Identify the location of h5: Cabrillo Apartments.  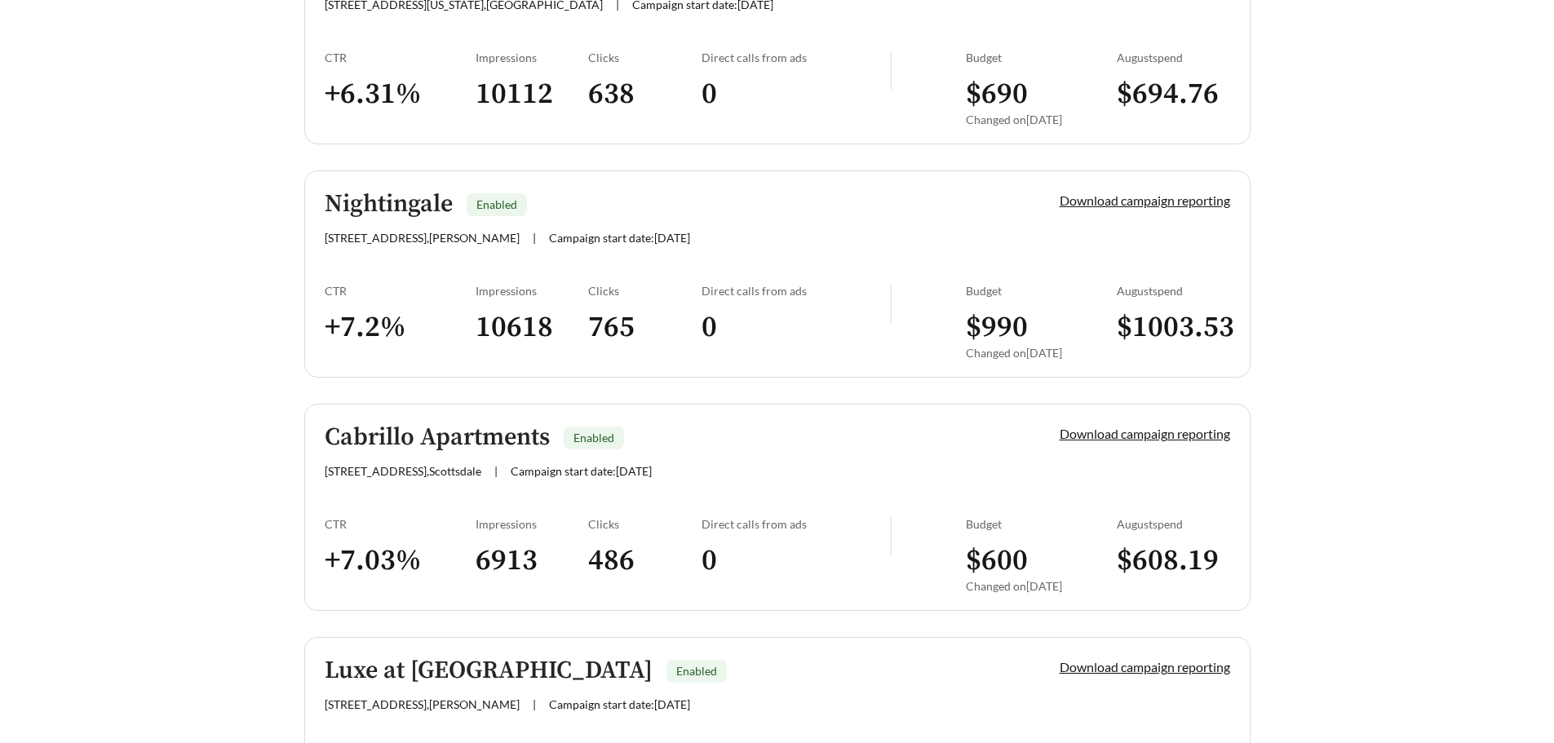
(437, 437).